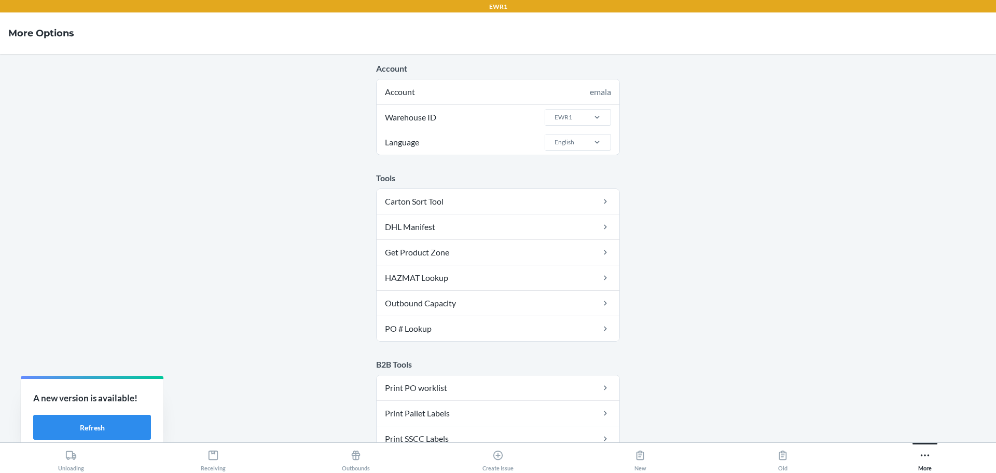  I want to click on div: EWR1, so click(564, 117).